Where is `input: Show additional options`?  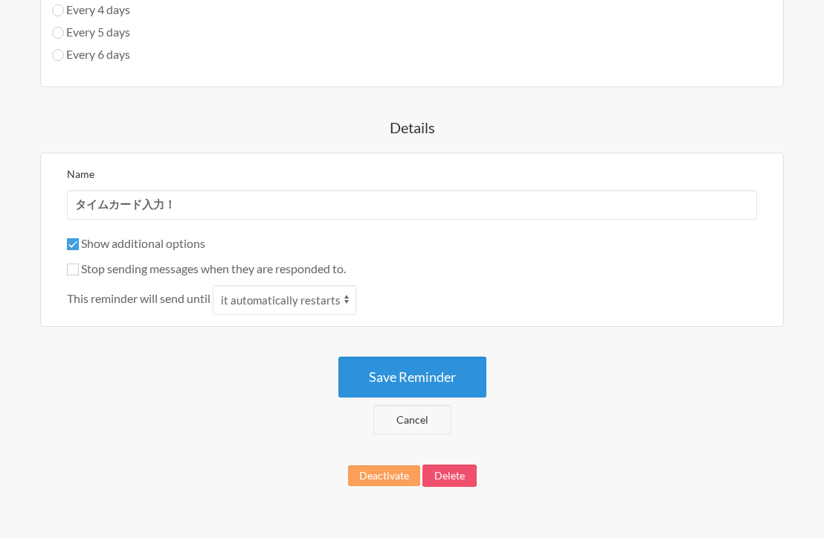 input: Show additional options is located at coordinates (73, 244).